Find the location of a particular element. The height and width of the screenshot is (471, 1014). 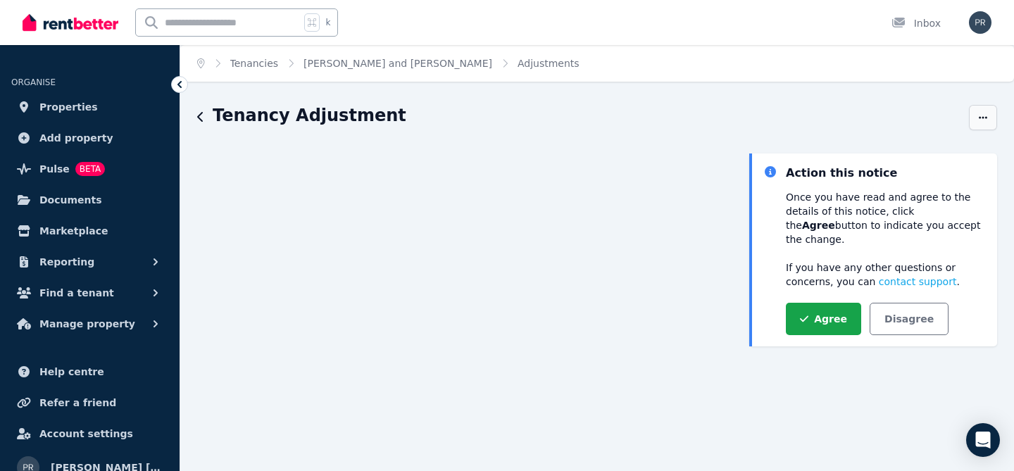

button: Disagree is located at coordinates (909, 319).